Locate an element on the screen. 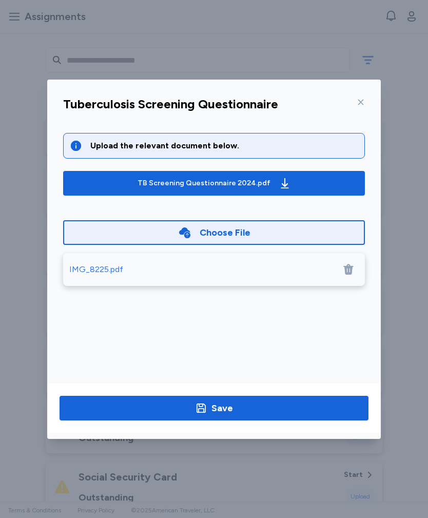 Image resolution: width=428 pixels, height=518 pixels. div: Save is located at coordinates (222, 408).